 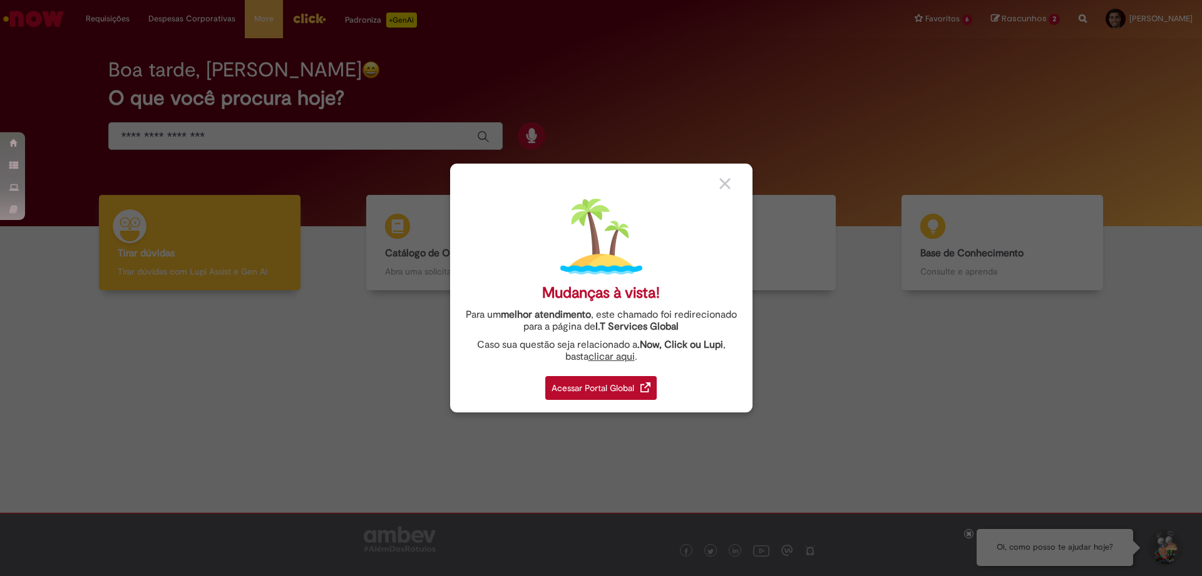 What do you see at coordinates (601, 236) in the screenshot?
I see `img: island.png` at bounding box center [601, 236].